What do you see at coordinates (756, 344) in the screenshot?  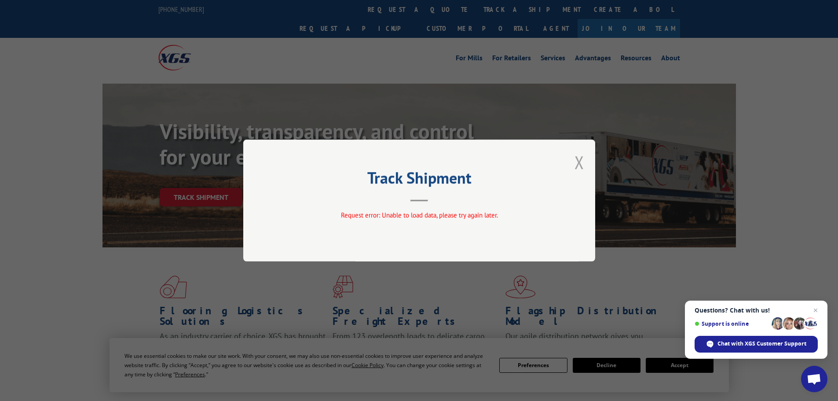 I see `div: Chat with XGS Customer Support` at bounding box center [756, 344].